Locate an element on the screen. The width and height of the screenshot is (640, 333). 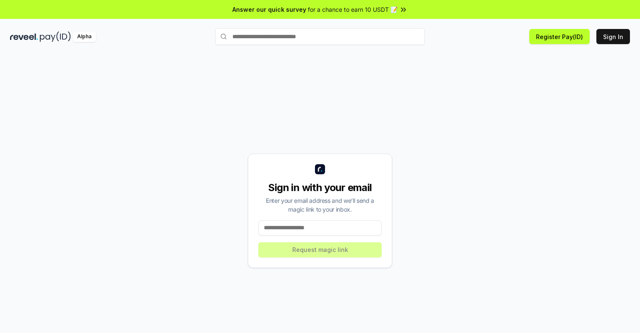
div: Enter your email address and we’ll send a magic link to your inbox. is located at coordinates (320, 205).